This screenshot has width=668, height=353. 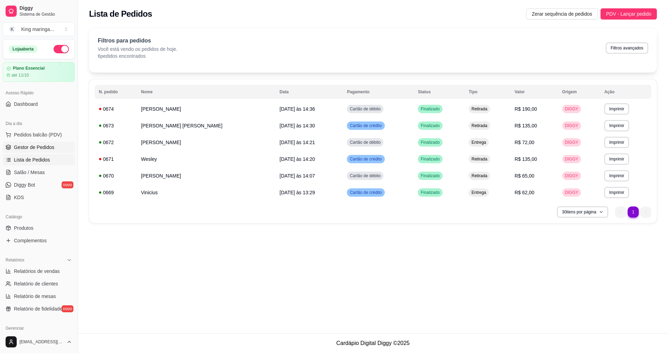 I want to click on a: KDS, so click(x=39, y=197).